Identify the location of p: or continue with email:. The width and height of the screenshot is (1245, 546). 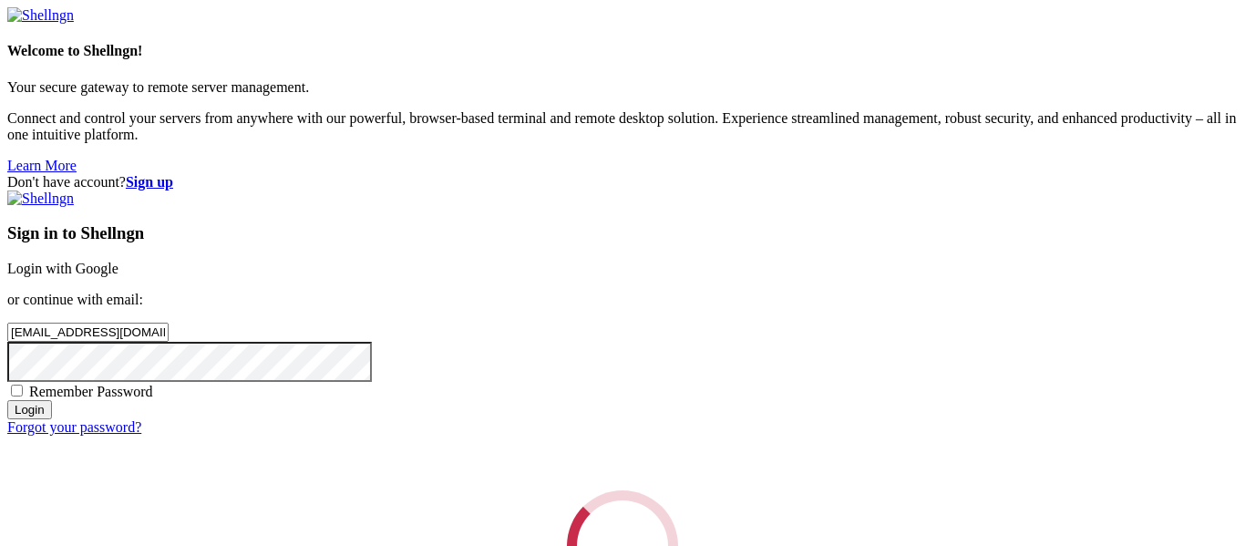
(623, 300).